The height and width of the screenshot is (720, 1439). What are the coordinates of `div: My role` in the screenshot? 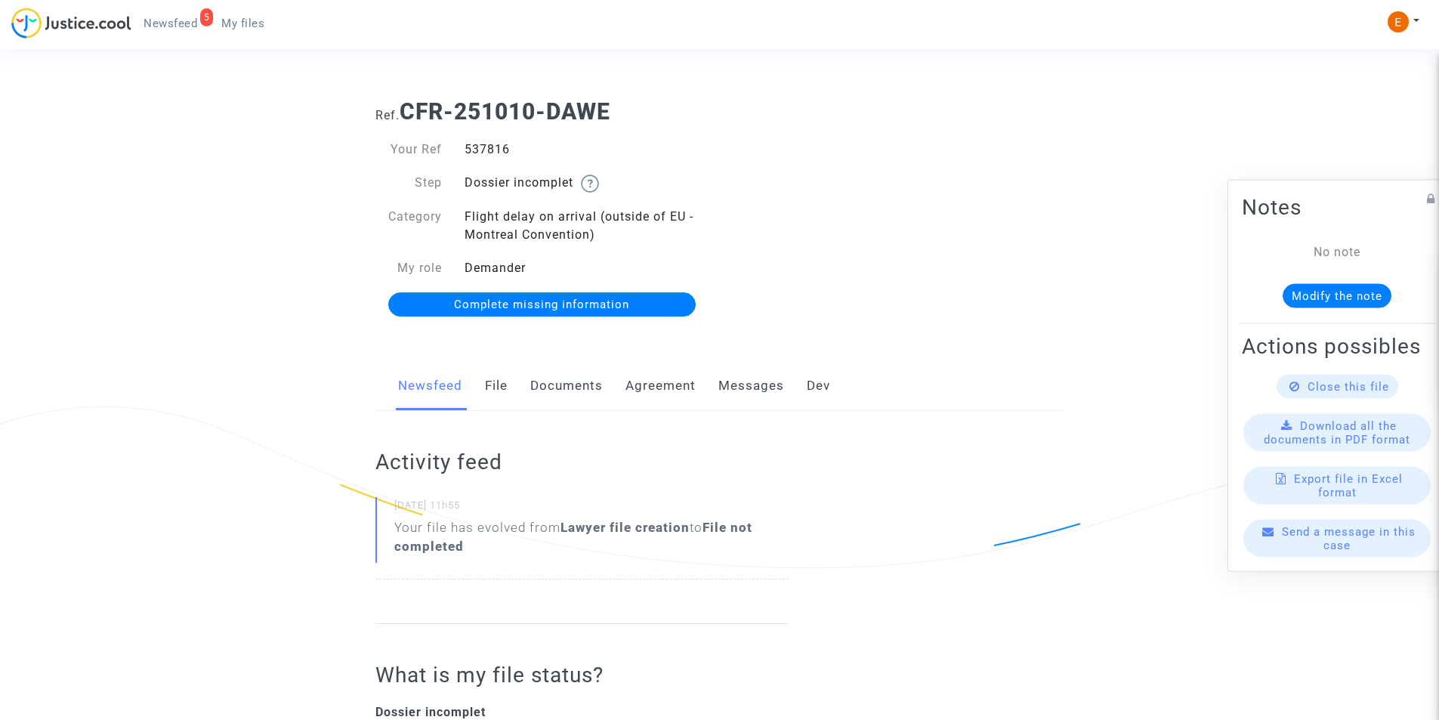 It's located at (409, 268).